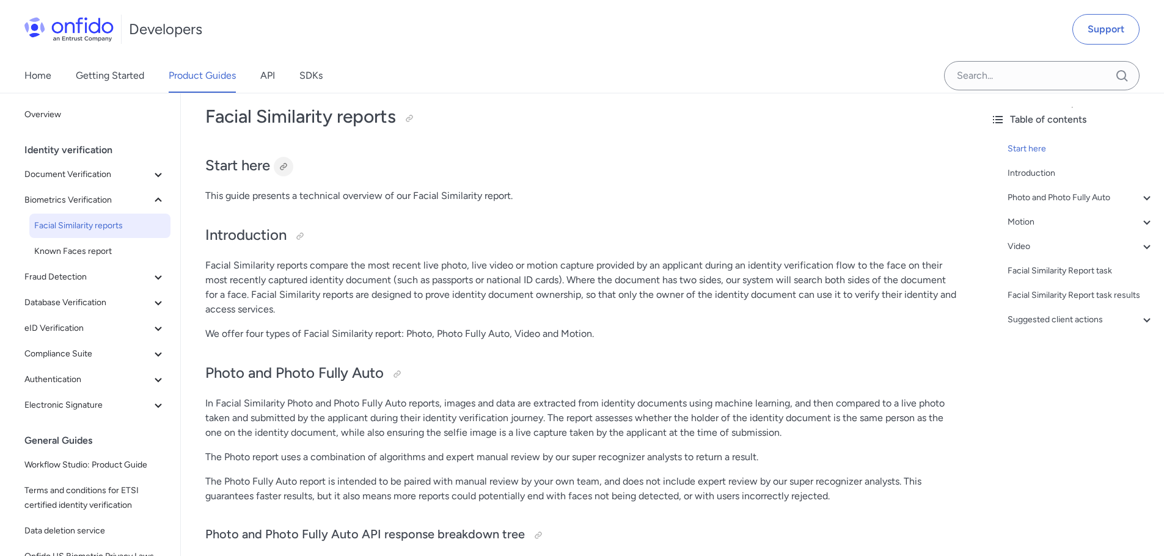  What do you see at coordinates (166, 29) in the screenshot?
I see `h1: Developers` at bounding box center [166, 29].